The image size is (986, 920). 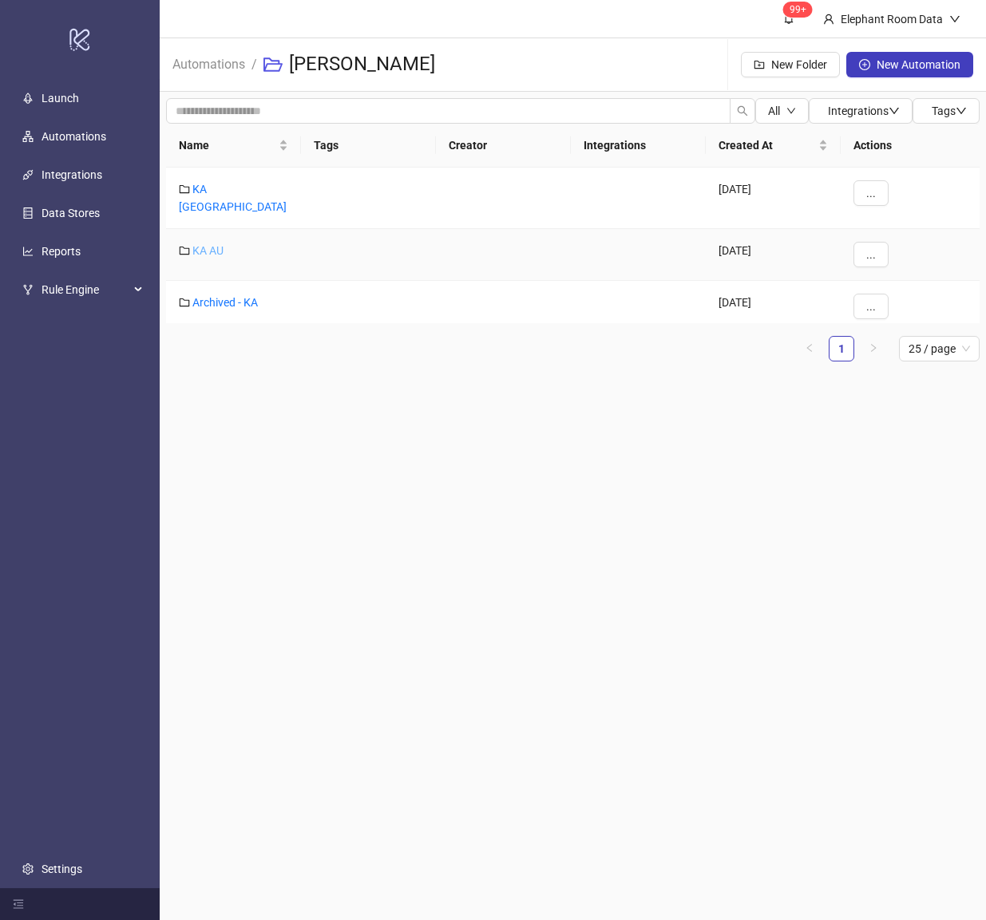 What do you see at coordinates (946, 111) in the screenshot?
I see `button: Tagsdown` at bounding box center [946, 111].